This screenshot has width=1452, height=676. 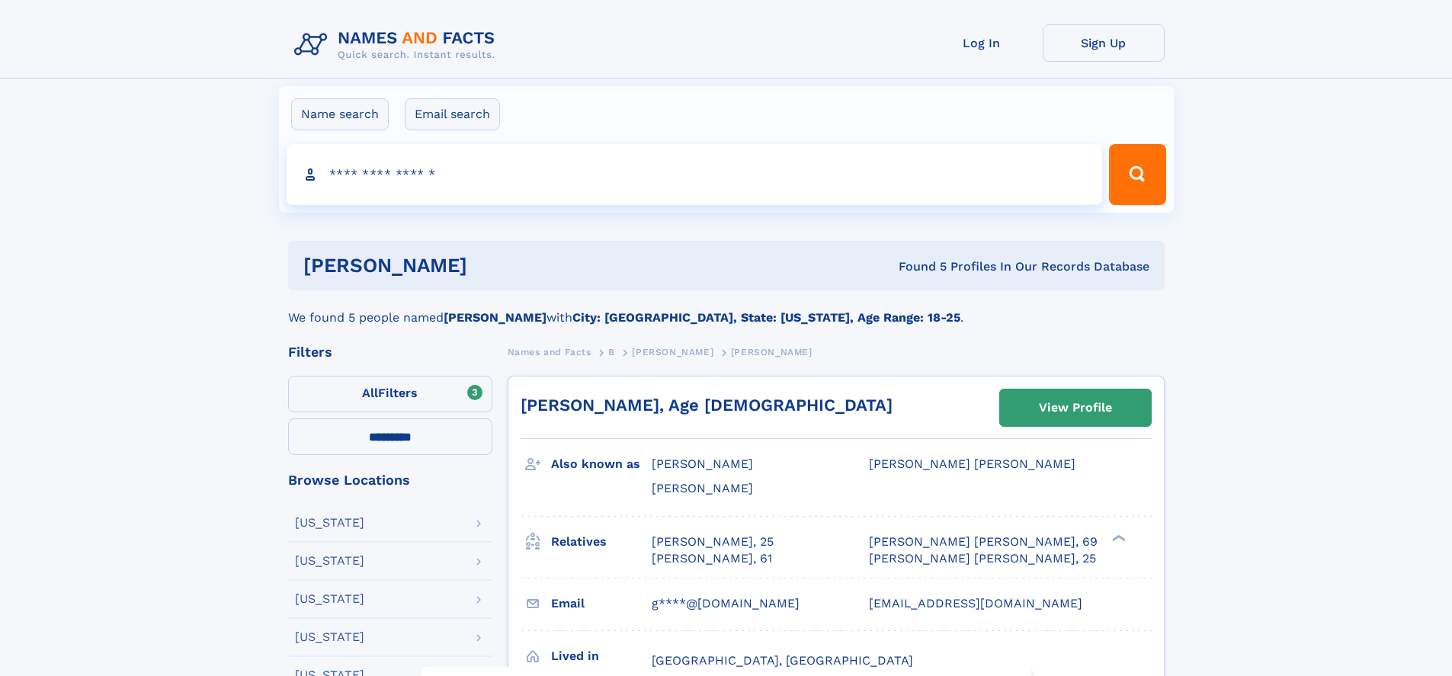 What do you see at coordinates (1104, 43) in the screenshot?
I see `a: Sign Up` at bounding box center [1104, 43].